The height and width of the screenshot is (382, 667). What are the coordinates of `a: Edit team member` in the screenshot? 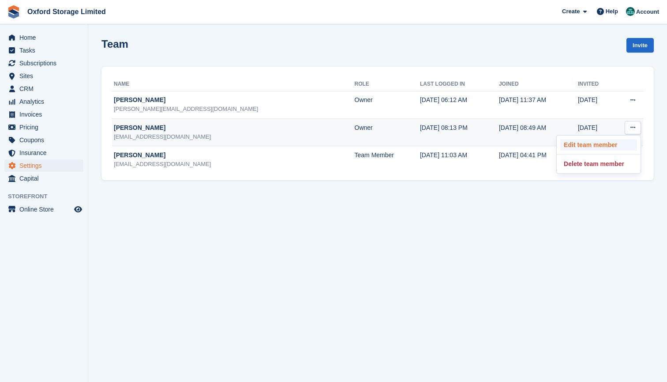 It's located at (599, 145).